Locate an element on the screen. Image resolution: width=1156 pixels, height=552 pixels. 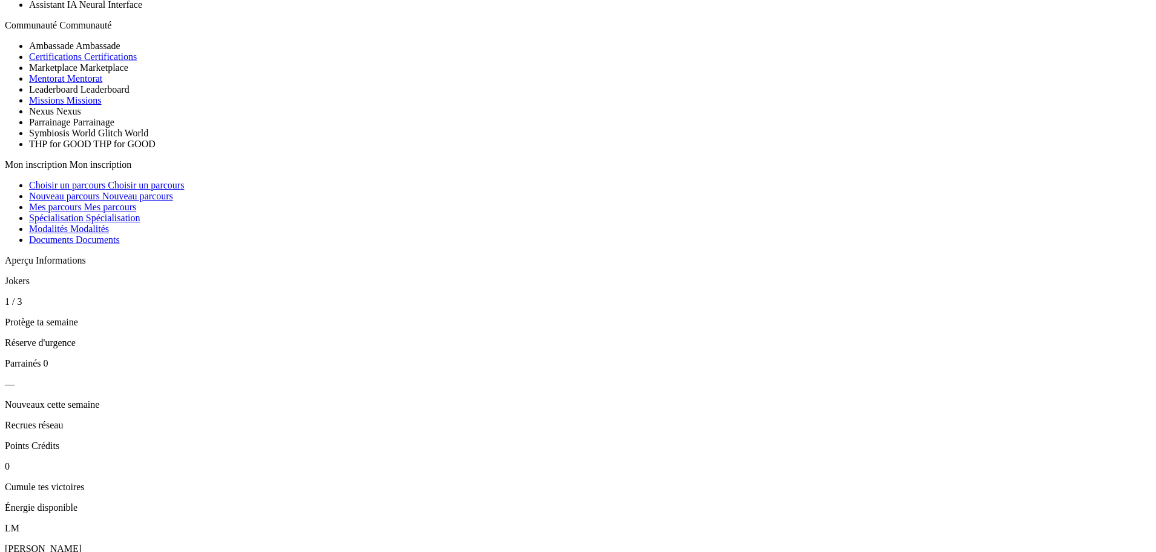
a: Documents Documents is located at coordinates (74, 239).